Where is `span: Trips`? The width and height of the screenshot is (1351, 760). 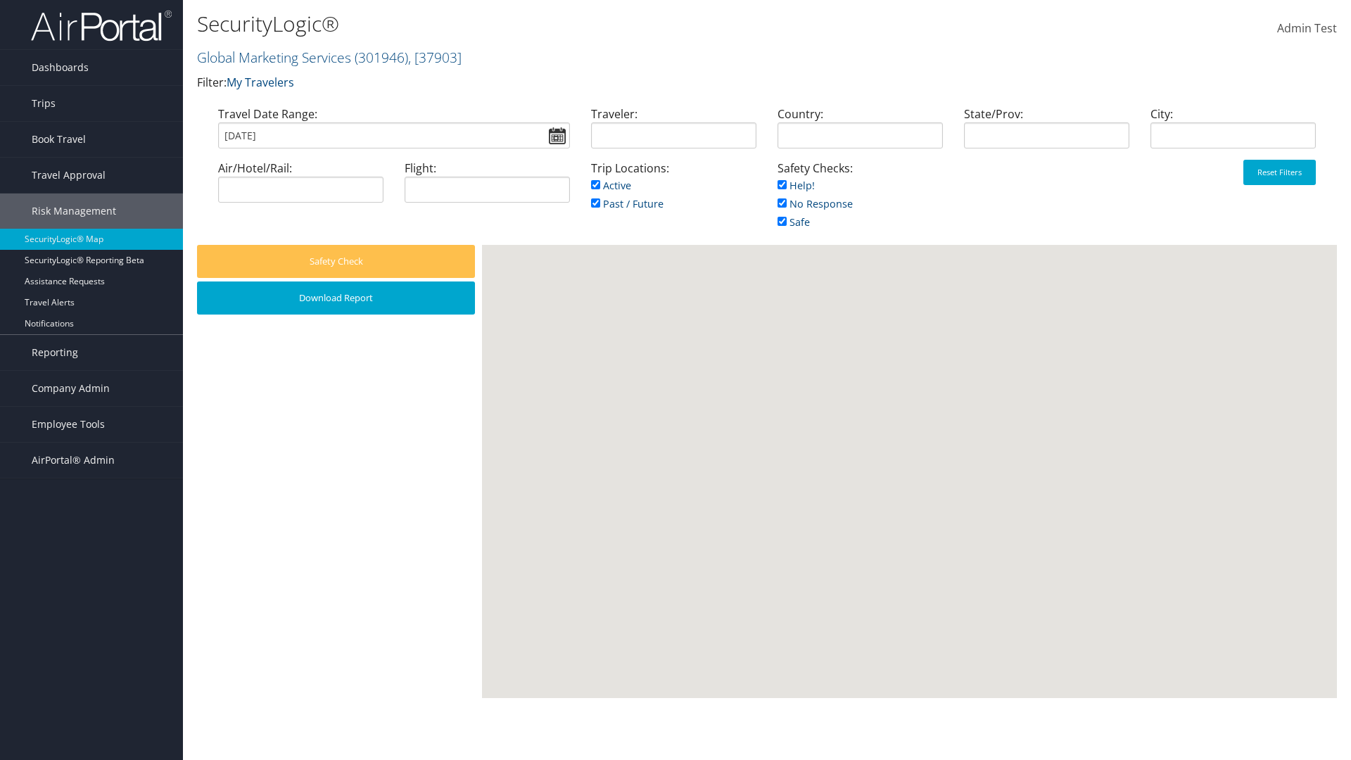 span: Trips is located at coordinates (44, 103).